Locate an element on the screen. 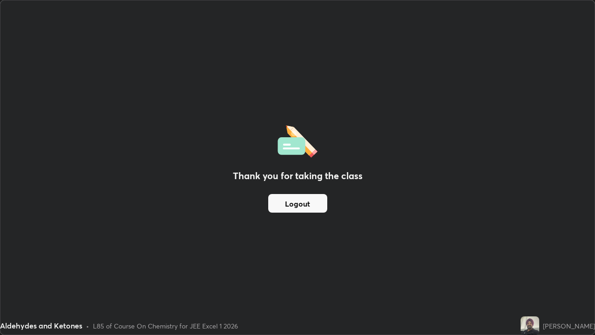 The height and width of the screenshot is (335, 595). button: Logout is located at coordinates (297, 203).